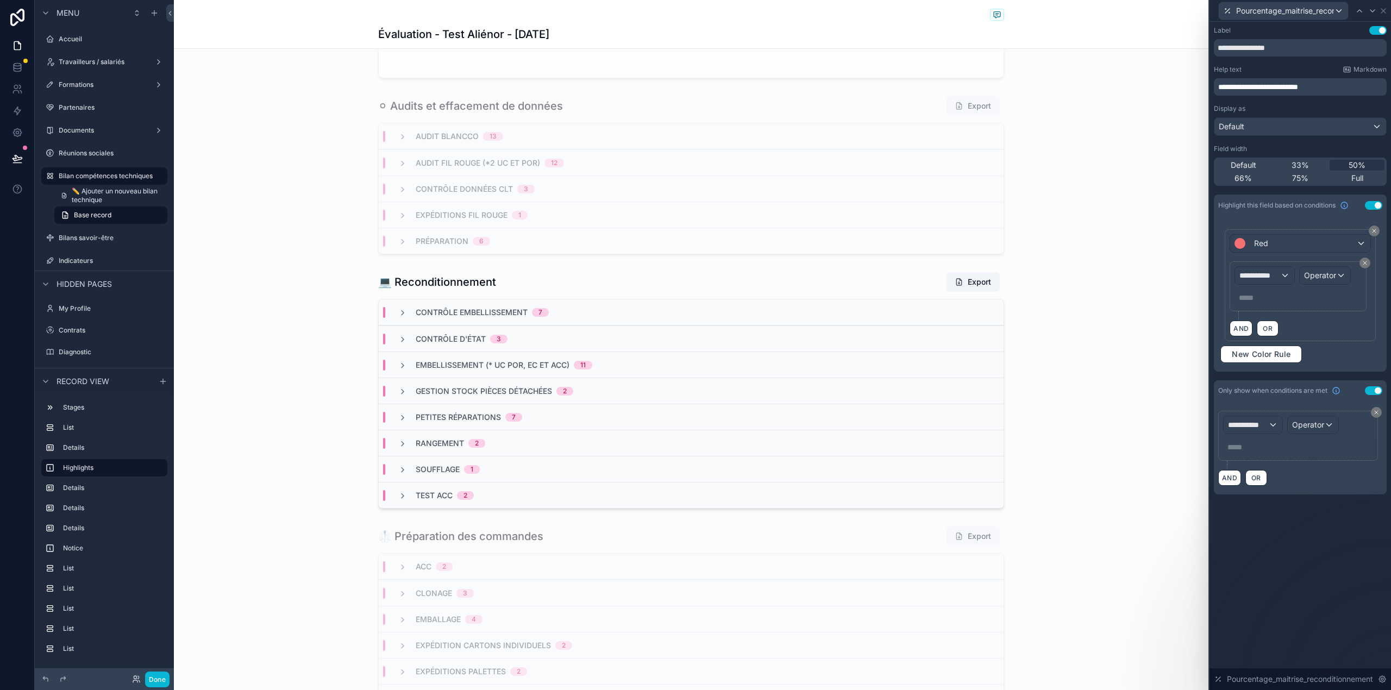 This screenshot has height=690, width=1391. I want to click on a: ✏️ Ajouter un nouveau bilan technique, so click(111, 196).